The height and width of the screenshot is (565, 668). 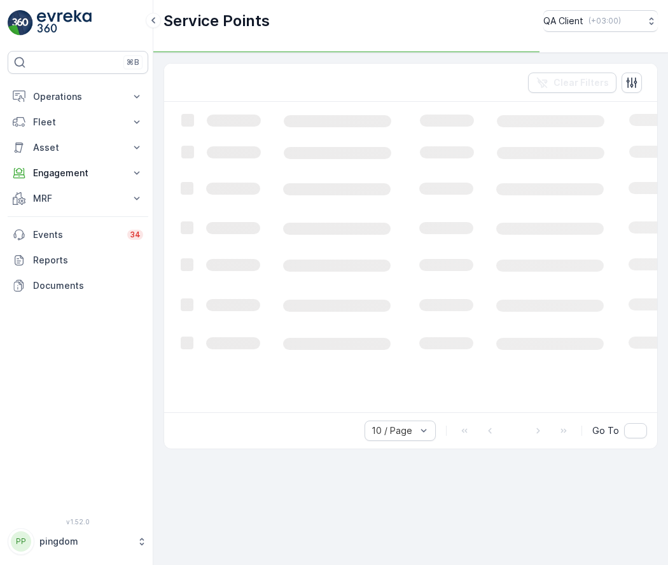 What do you see at coordinates (78, 148) in the screenshot?
I see `p: Asset` at bounding box center [78, 148].